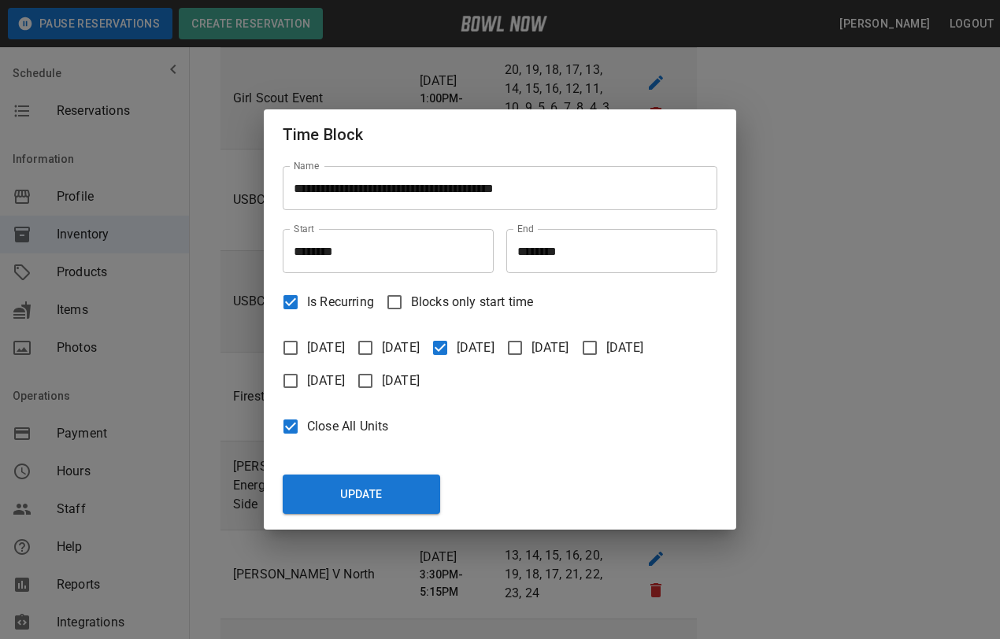  Describe the element at coordinates (472, 302) in the screenshot. I see `span: Blocks only start time` at that location.